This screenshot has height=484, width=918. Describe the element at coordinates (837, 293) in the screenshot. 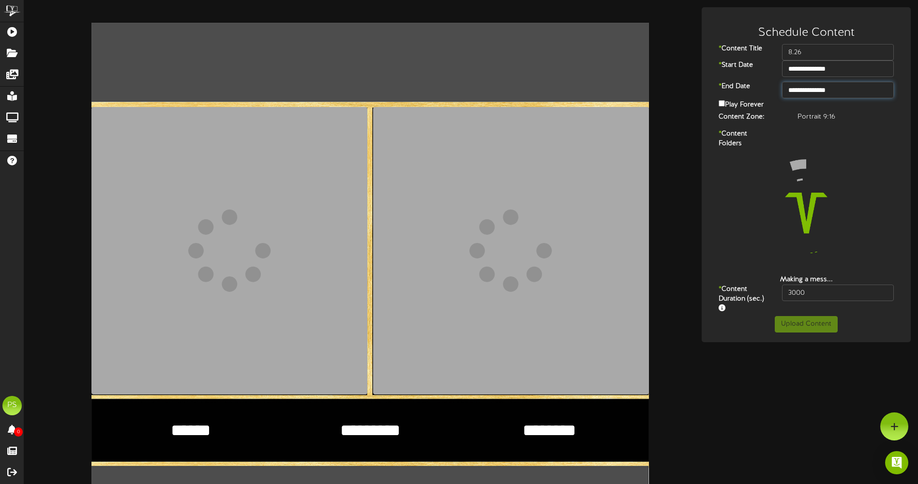

I see `input: 15` at that location.